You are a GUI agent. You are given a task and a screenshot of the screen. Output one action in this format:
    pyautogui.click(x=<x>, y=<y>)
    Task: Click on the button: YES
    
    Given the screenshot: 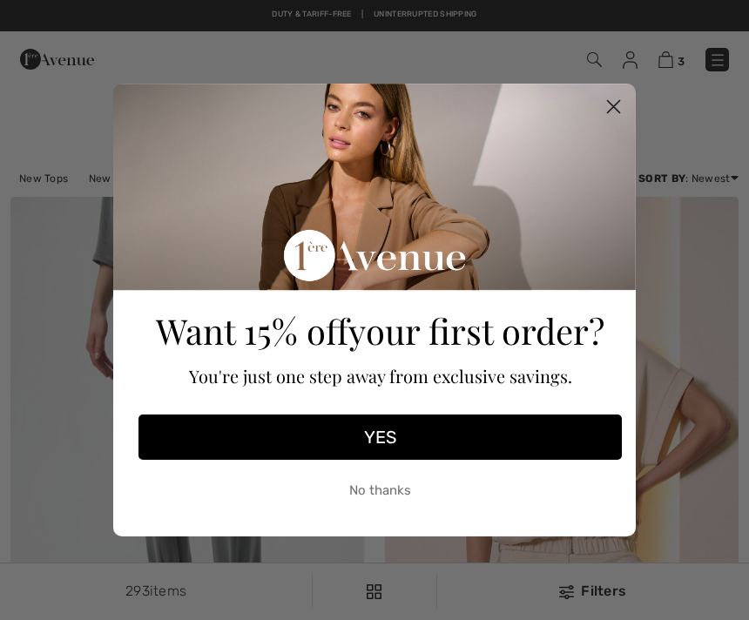 What is the action you would take?
    pyautogui.click(x=380, y=437)
    